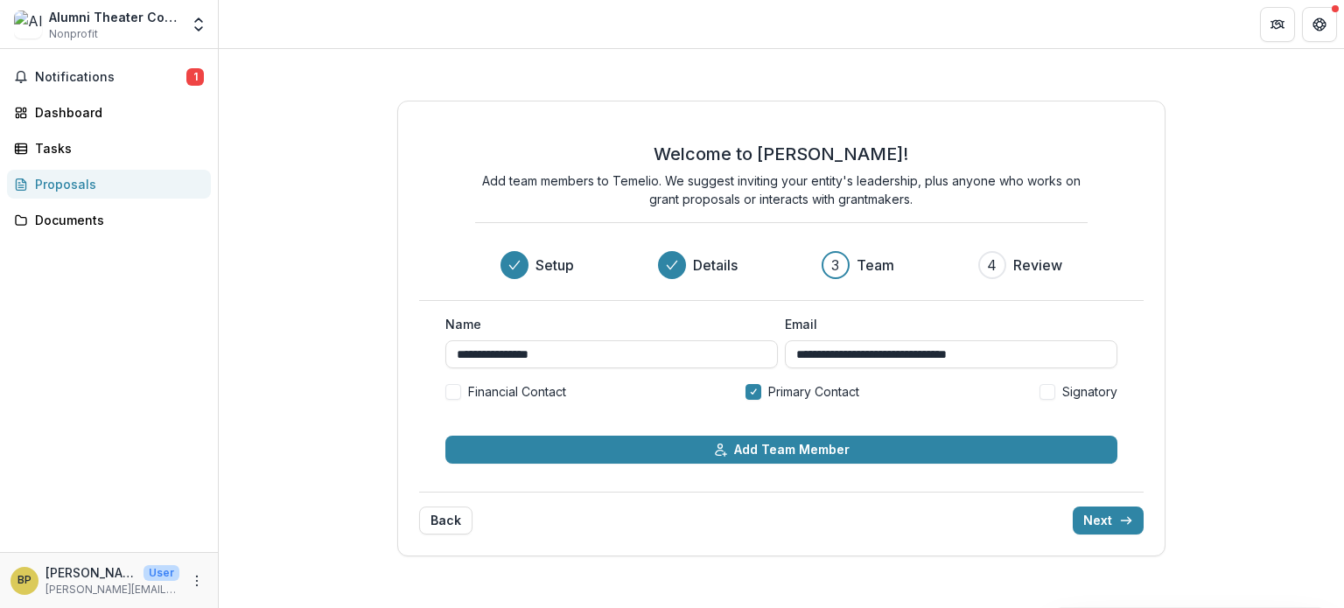 The height and width of the screenshot is (608, 1344). Describe the element at coordinates (25, 580) in the screenshot. I see `div: Bridgette Perdue` at that location.